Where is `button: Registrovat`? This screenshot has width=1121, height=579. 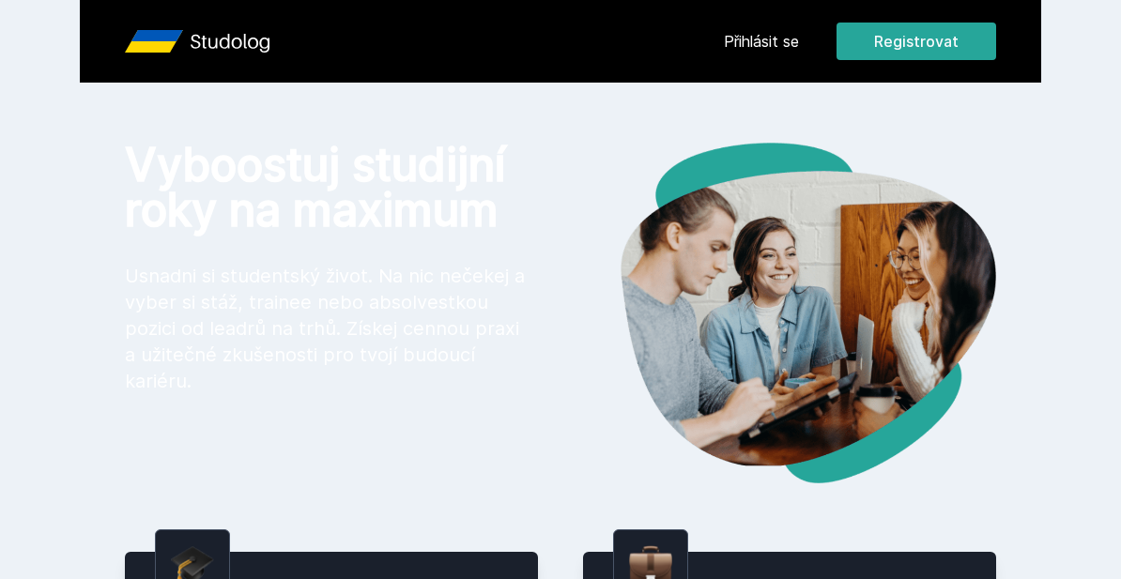 button: Registrovat is located at coordinates (916, 41).